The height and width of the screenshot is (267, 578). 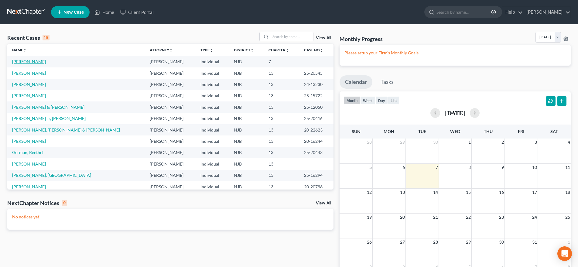 What do you see at coordinates (28, 38) in the screenshot?
I see `div: Recent Cases` at bounding box center [28, 38].